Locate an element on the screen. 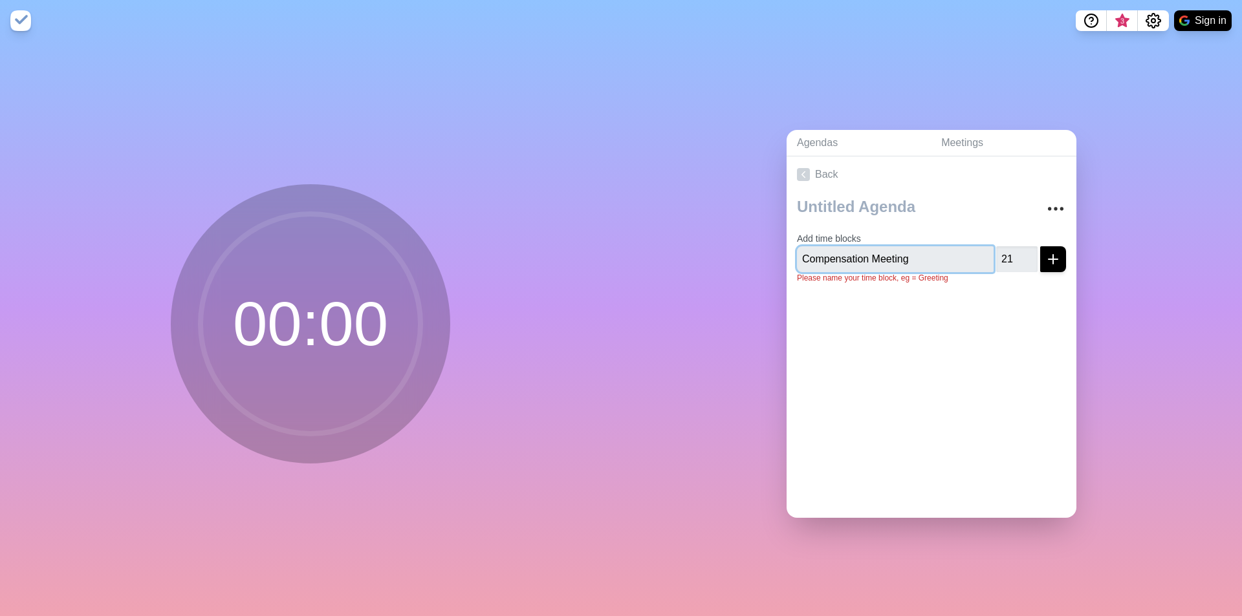 Image resolution: width=1242 pixels, height=616 pixels. span: 3 is located at coordinates (1122, 21).